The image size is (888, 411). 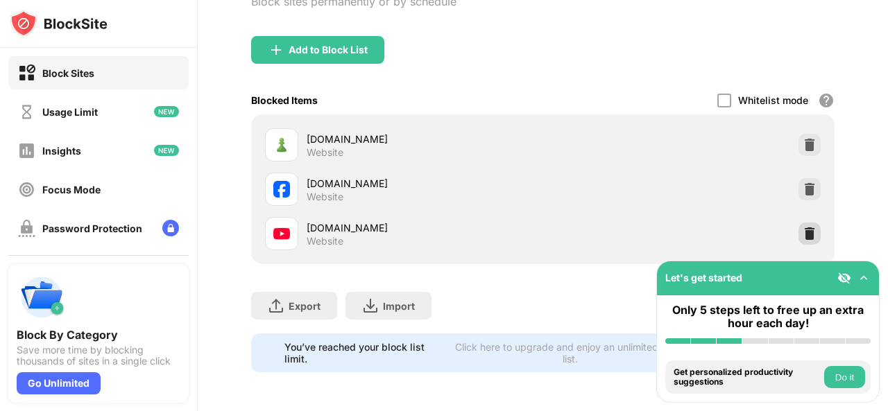 I want to click on div: Blocked Items, so click(x=284, y=100).